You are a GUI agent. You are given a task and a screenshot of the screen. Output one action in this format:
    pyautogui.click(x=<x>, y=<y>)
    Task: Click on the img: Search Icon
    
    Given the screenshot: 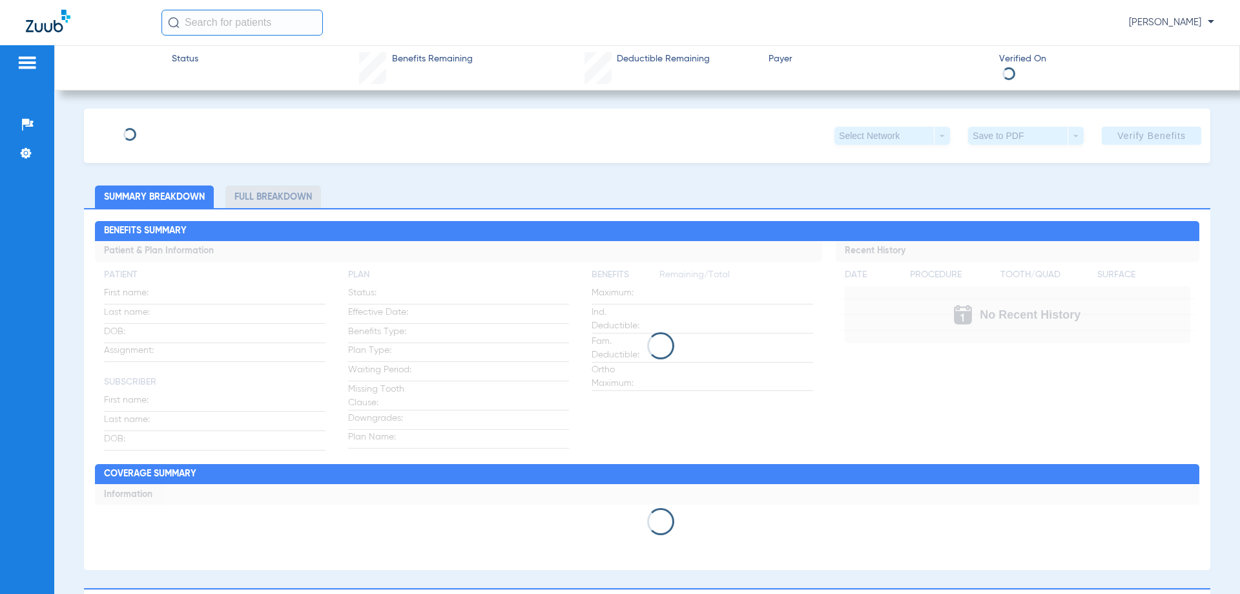 What is the action you would take?
    pyautogui.click(x=174, y=23)
    